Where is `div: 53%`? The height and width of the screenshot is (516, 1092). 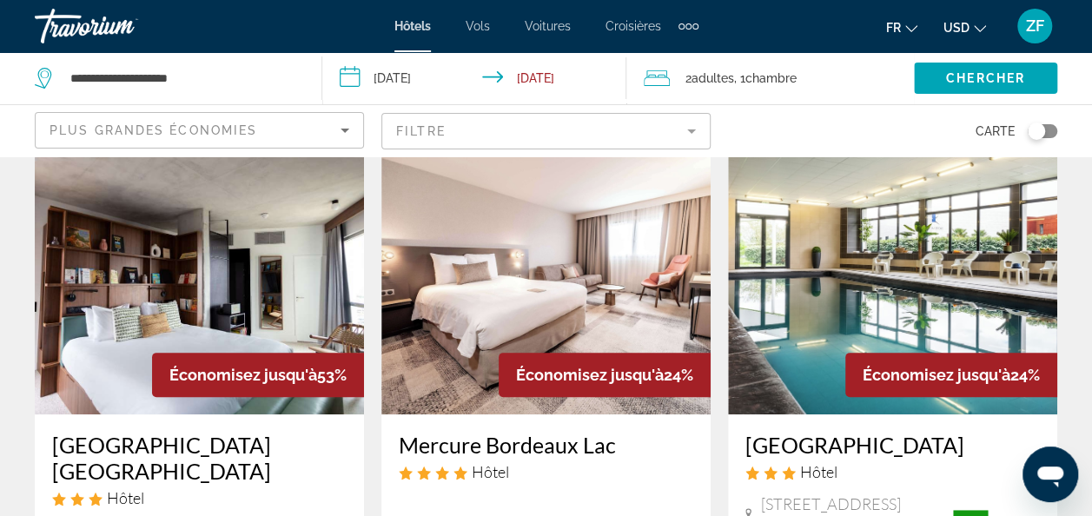 div: 53% is located at coordinates (258, 374).